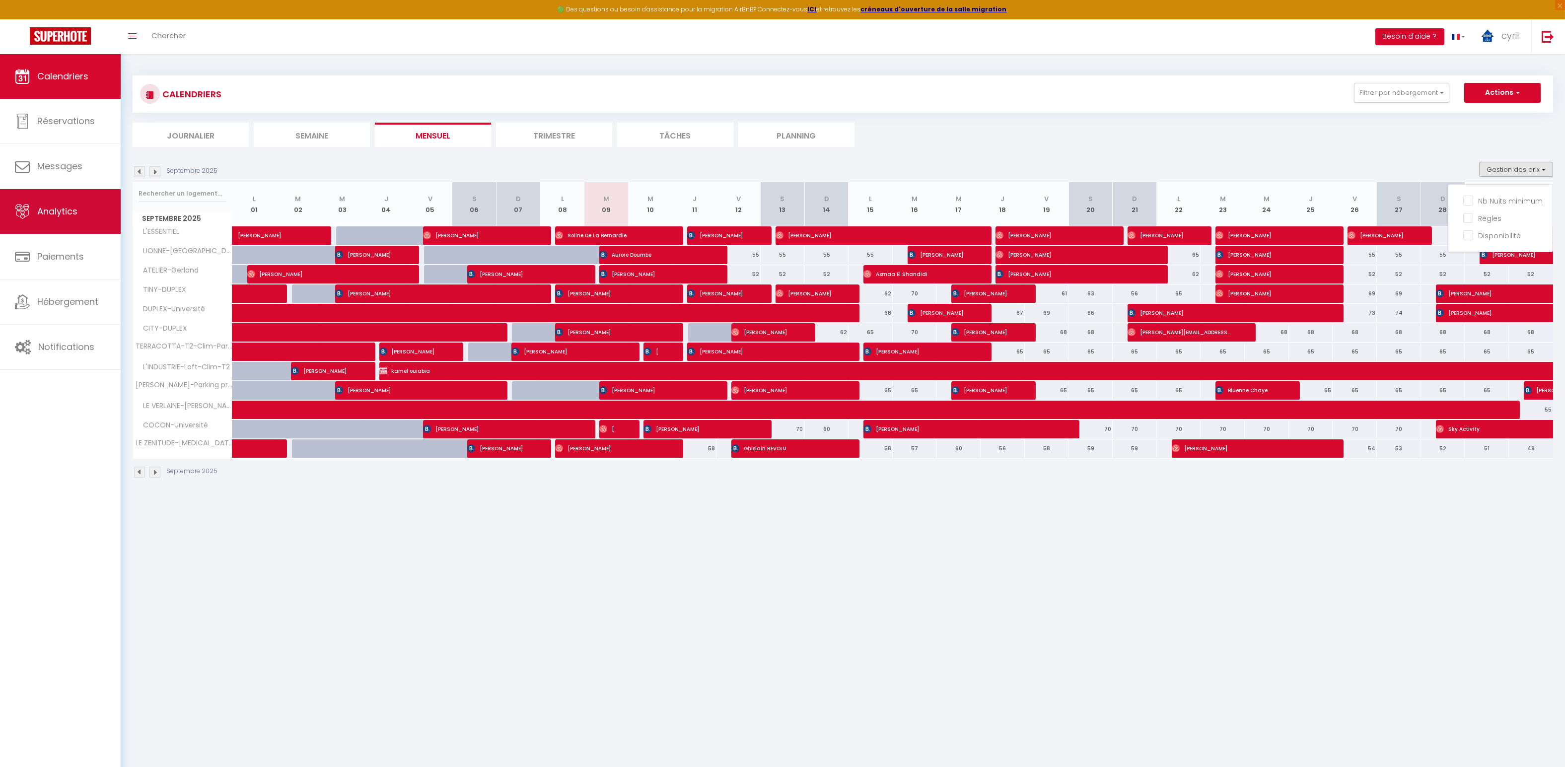 This screenshot has width=1565, height=767. Describe the element at coordinates (60, 36) in the screenshot. I see `img: Super Booking` at that location.